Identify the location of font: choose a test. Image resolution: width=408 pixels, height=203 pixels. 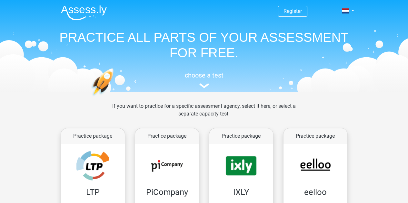
(204, 75).